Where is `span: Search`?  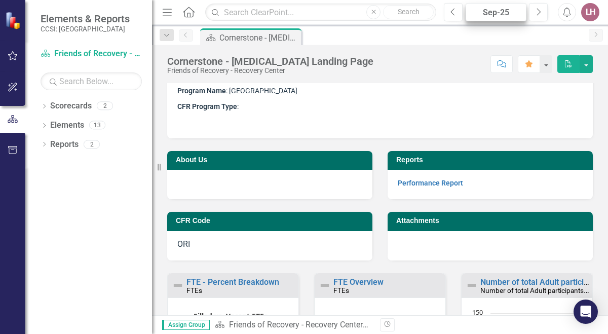 span: Search is located at coordinates (408, 12).